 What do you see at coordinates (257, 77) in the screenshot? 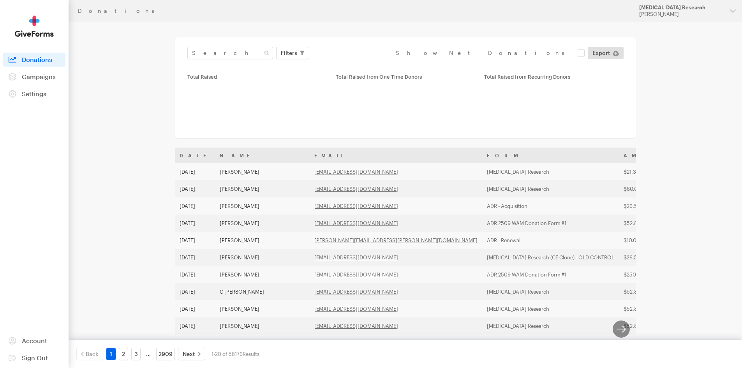
I see `div: Total Raised` at bounding box center [257, 77].